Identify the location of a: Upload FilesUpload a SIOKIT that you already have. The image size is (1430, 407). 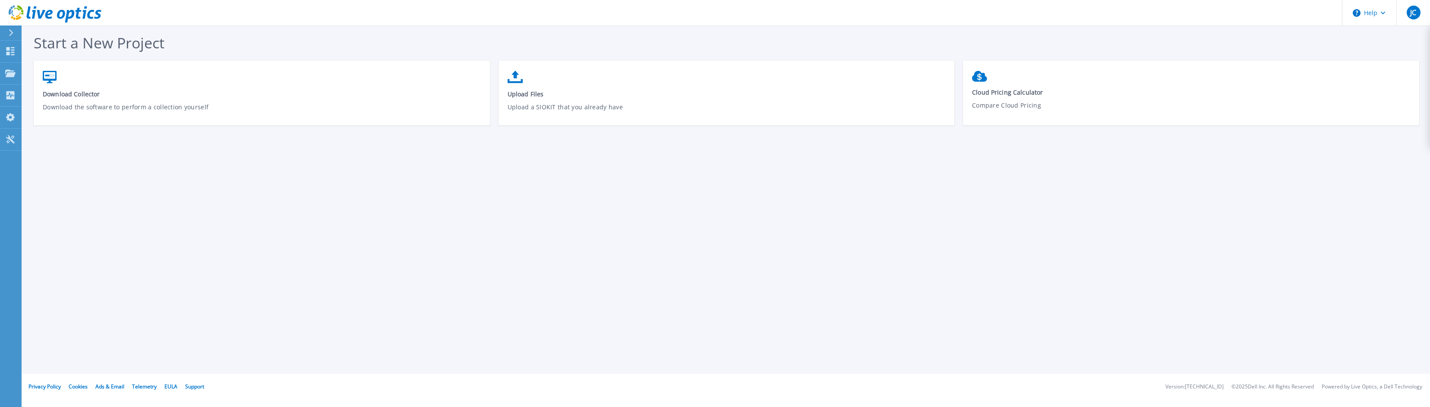
(727, 97).